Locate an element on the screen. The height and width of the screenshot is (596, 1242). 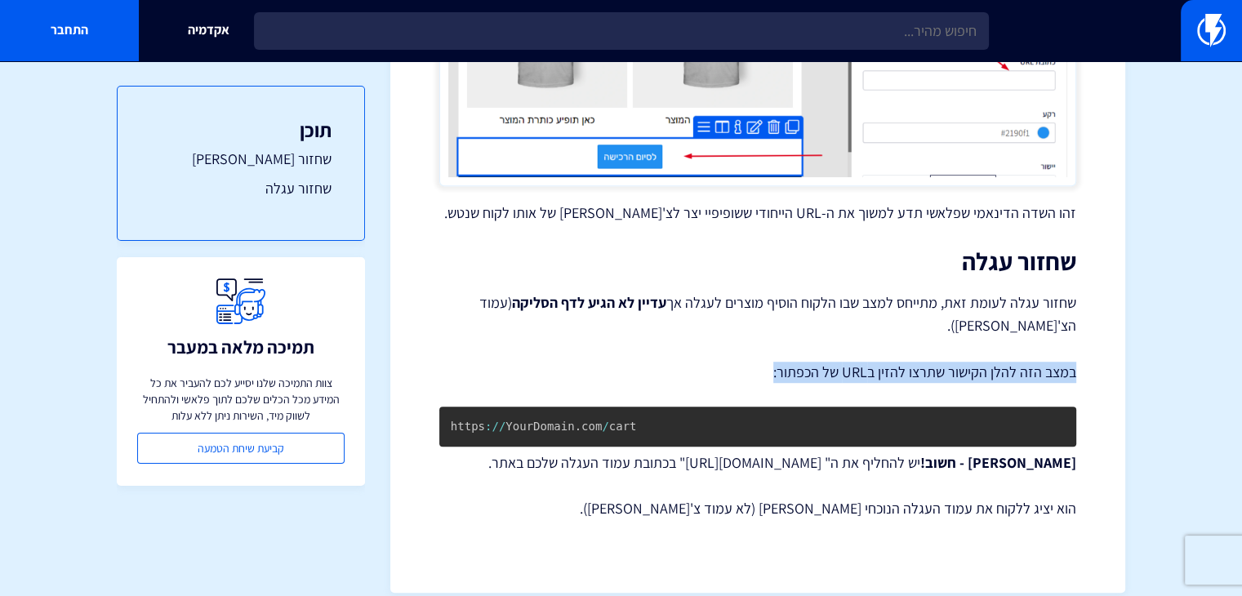
a: שחזור עגלה is located at coordinates (241, 189).